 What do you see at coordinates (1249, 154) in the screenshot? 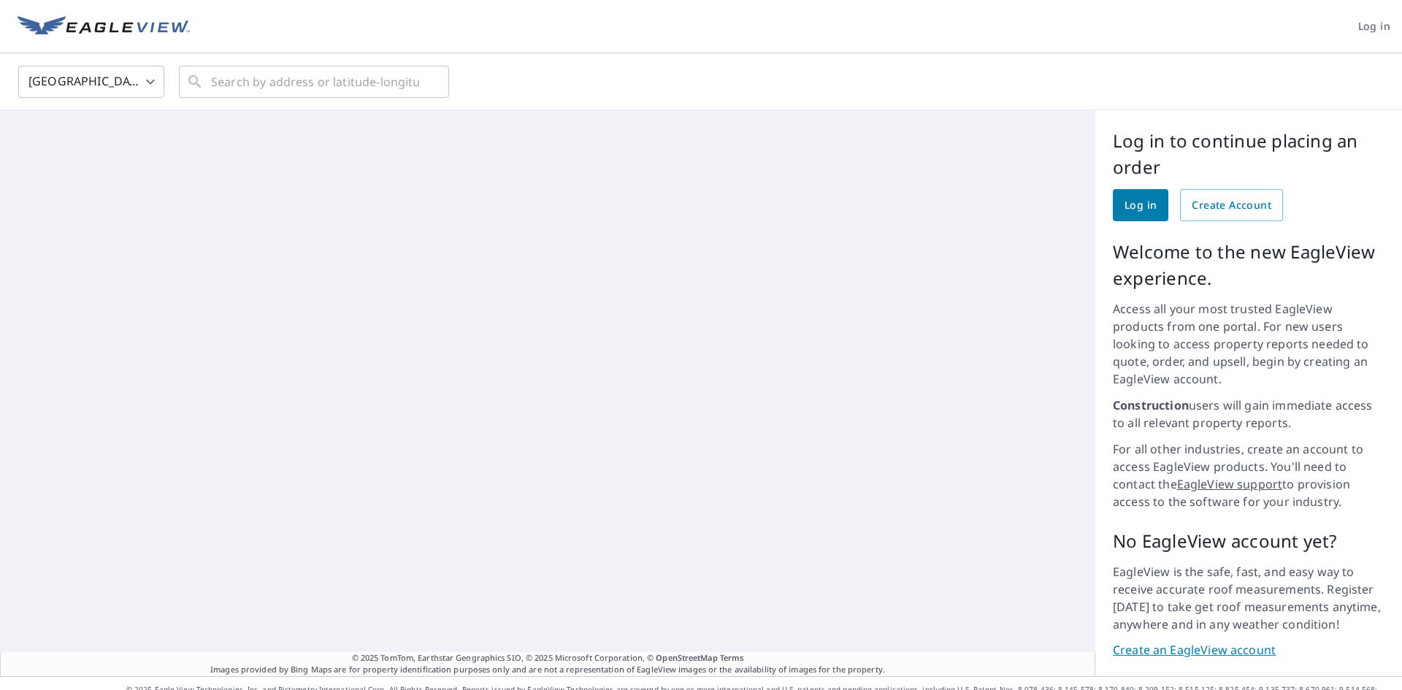
I see `p: Log in to continue placing an order` at bounding box center [1249, 154].